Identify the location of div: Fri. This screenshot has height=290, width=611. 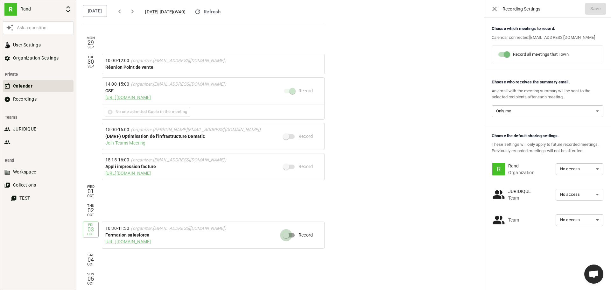
(91, 225).